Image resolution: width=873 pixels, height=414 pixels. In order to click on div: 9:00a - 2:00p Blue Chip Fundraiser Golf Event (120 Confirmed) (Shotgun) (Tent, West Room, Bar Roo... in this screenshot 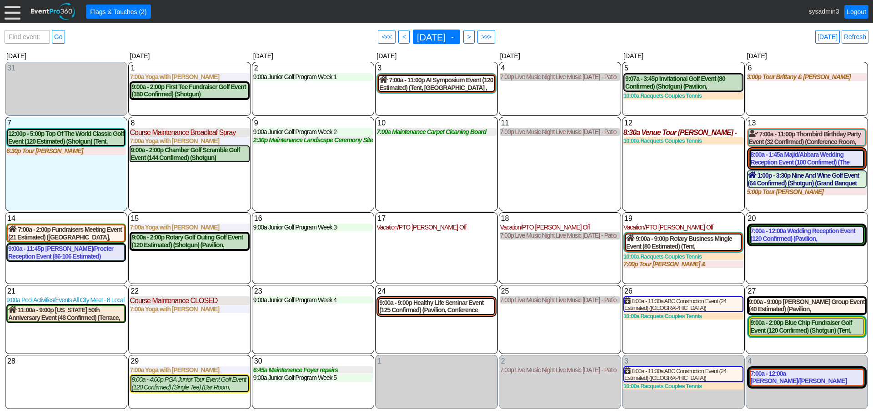, I will do `click(806, 327)`.